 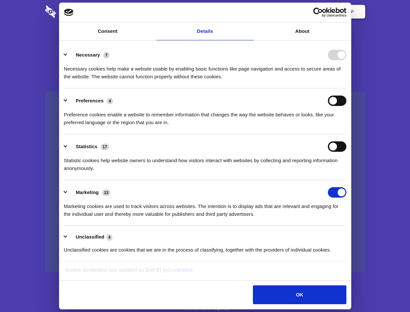 I want to click on button: Necessary (7), so click(x=89, y=55).